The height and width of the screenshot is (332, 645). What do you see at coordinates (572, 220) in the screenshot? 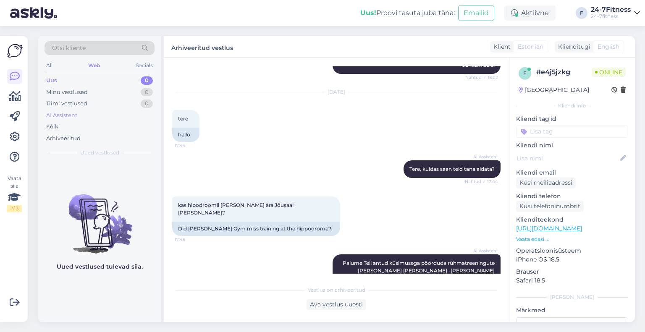
I see `p: Klienditeekond` at bounding box center [572, 220].